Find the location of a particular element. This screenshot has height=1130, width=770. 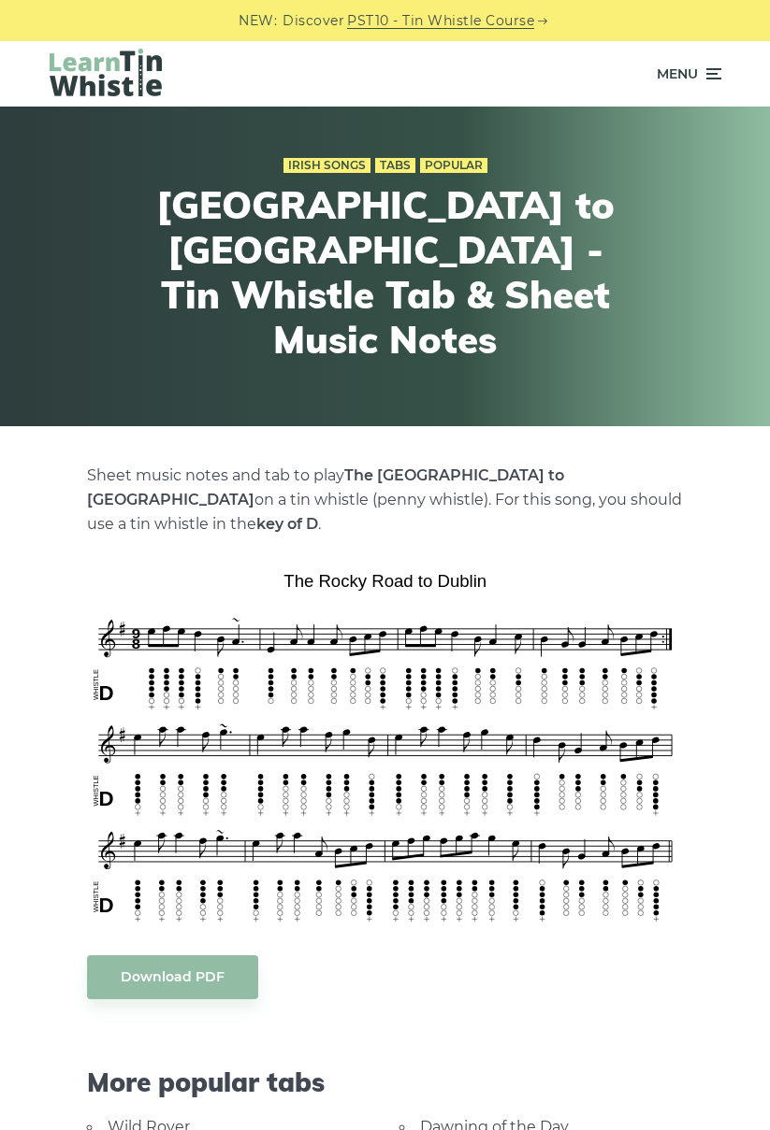

span: Menu is located at coordinates (677, 74).